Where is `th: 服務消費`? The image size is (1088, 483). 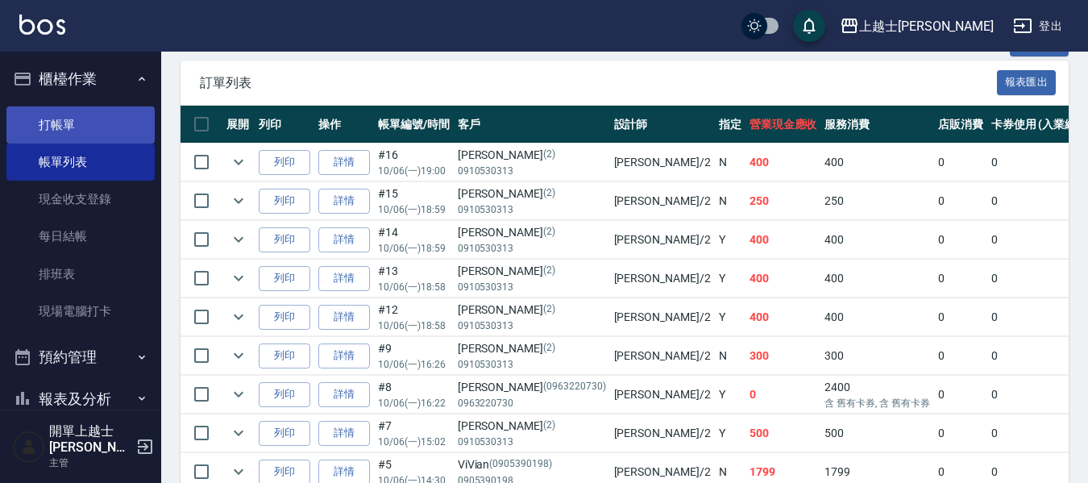 th: 服務消費 is located at coordinates (877, 124).